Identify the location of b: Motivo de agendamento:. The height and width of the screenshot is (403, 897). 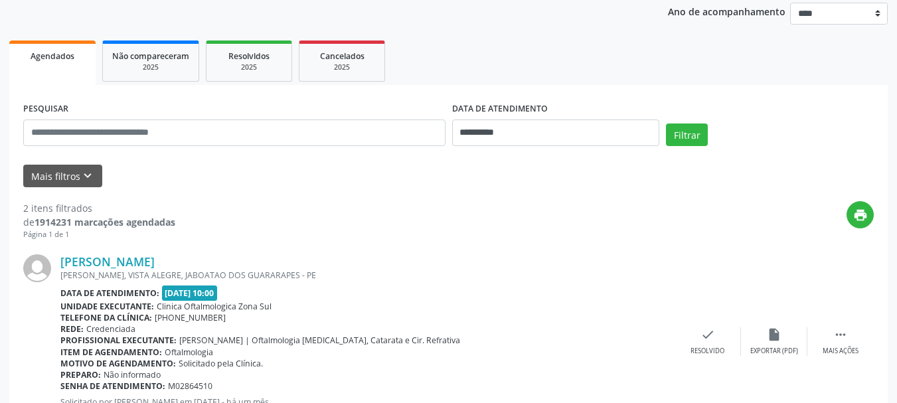
(118, 363).